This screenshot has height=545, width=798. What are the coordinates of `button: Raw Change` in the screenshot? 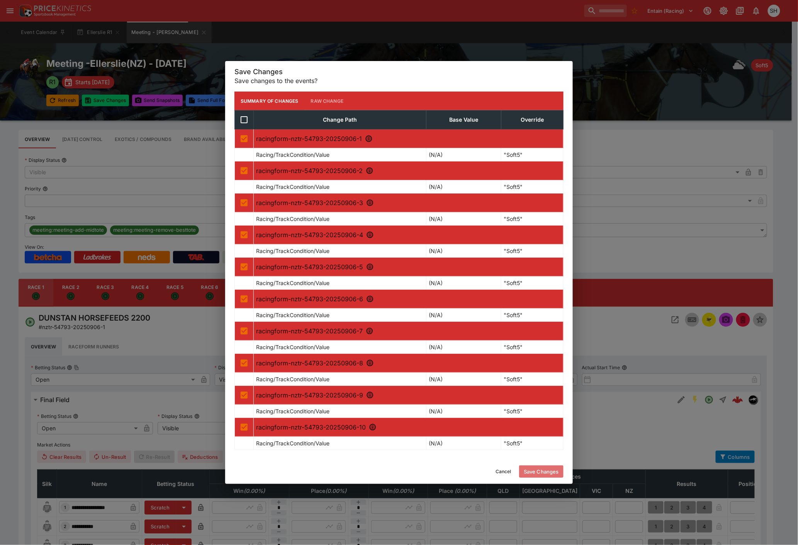 It's located at (327, 101).